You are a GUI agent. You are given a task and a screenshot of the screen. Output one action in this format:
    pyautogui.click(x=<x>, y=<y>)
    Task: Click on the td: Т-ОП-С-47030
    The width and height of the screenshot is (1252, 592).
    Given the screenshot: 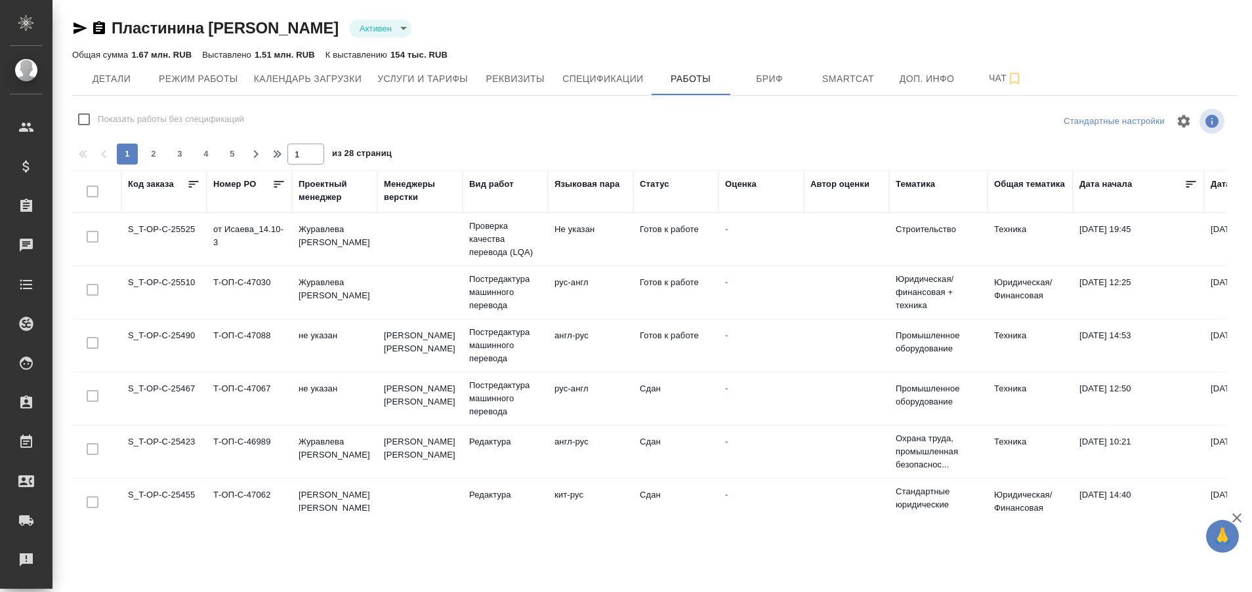 What is the action you would take?
    pyautogui.click(x=249, y=293)
    